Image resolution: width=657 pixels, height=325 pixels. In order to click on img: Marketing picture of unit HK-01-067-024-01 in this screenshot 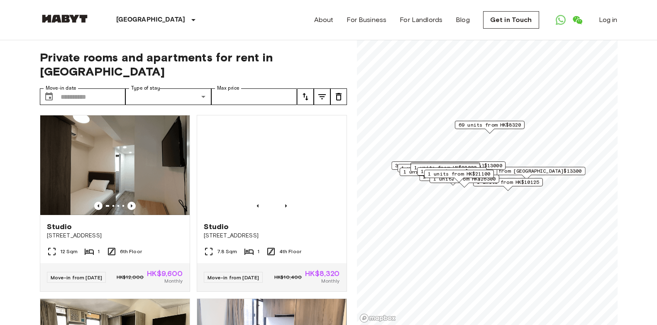, I will do `click(272, 165)`.